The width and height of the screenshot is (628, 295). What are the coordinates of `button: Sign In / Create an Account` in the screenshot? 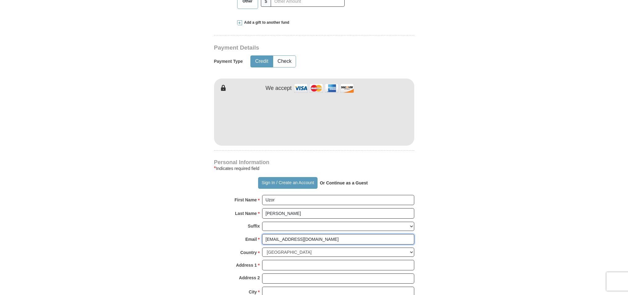 It's located at (288, 183).